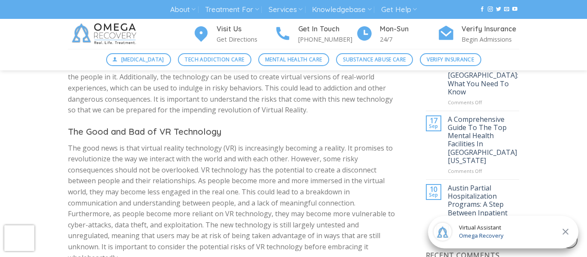 This screenshot has height=257, width=587. Describe the element at coordinates (450, 60) in the screenshot. I see `a: Verify Insurance` at that location.